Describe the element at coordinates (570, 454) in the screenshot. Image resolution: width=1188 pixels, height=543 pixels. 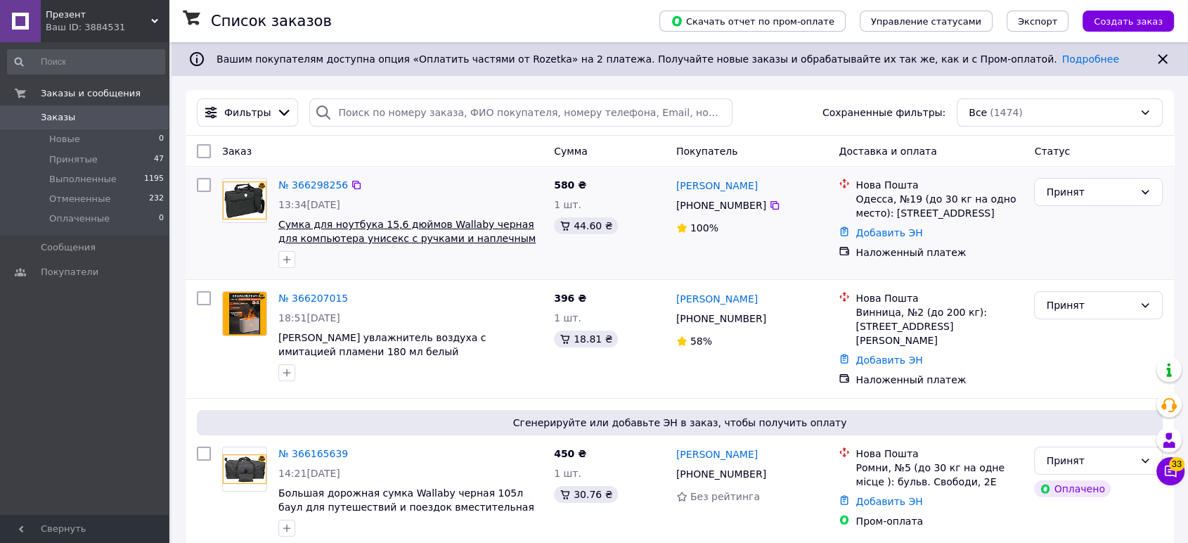
I see `span: 450 ₴` at that location.